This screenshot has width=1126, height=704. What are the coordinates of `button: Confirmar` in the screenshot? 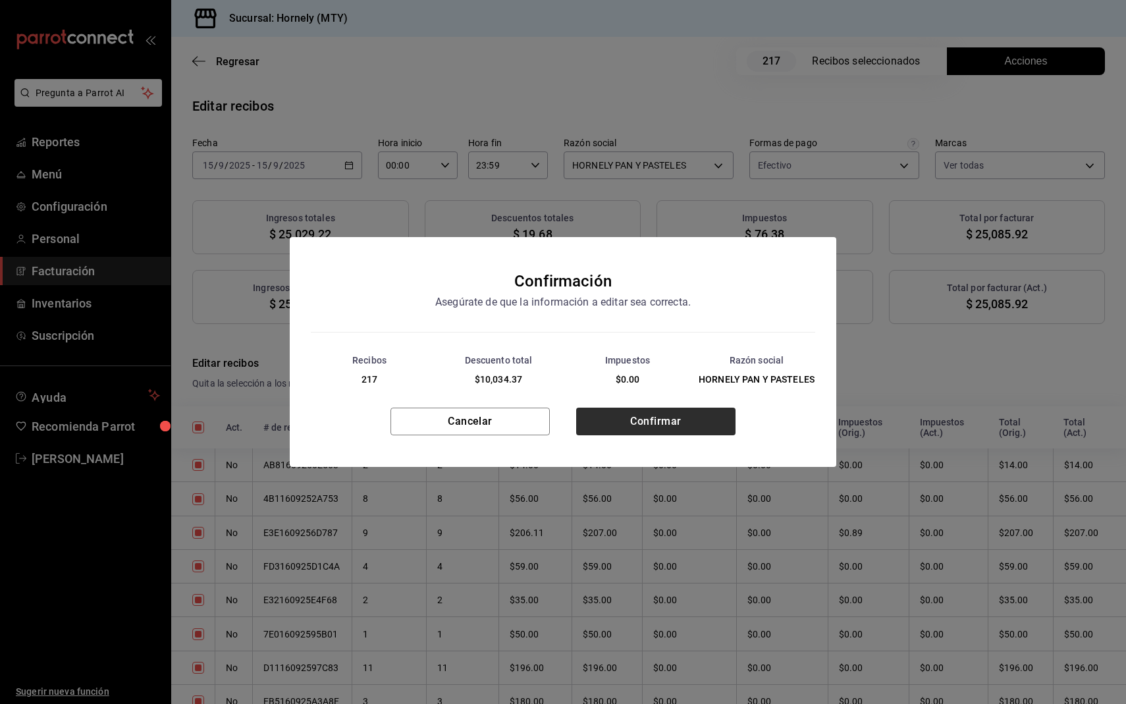 It's located at (656, 421).